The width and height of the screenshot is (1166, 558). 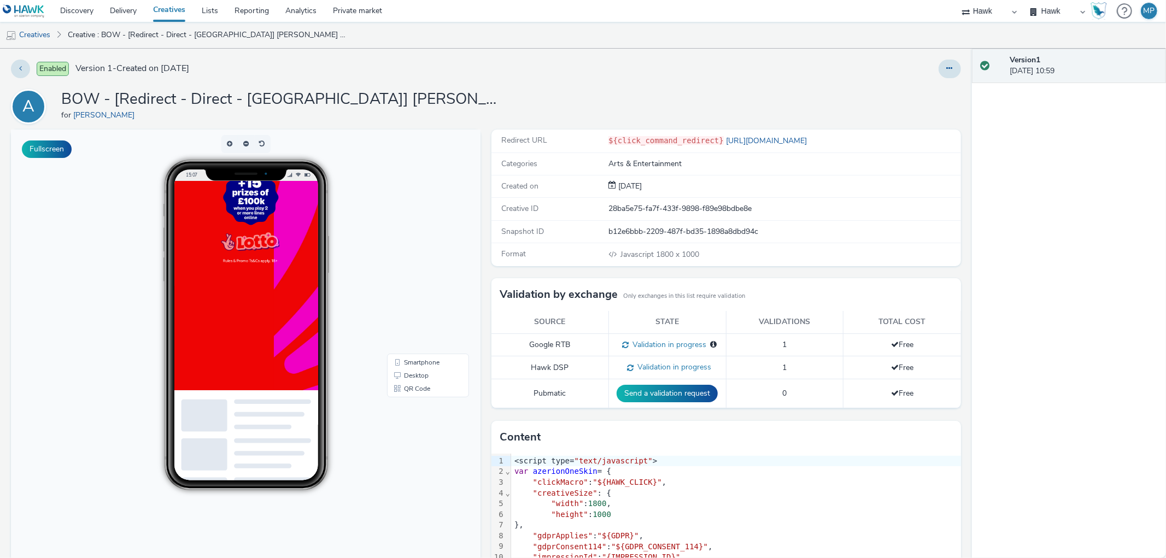 I want to click on div: Creation 09 September 2025, 10:59, so click(x=629, y=186).